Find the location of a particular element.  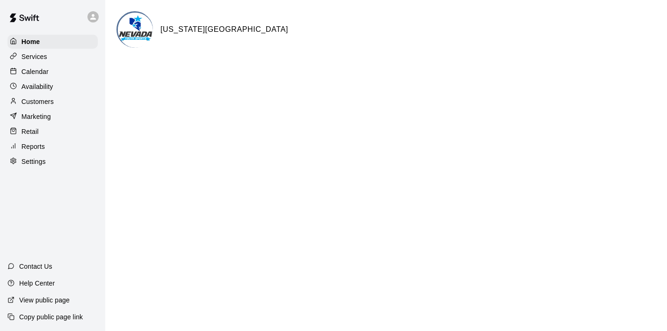

div: Reports is located at coordinates (52, 146).